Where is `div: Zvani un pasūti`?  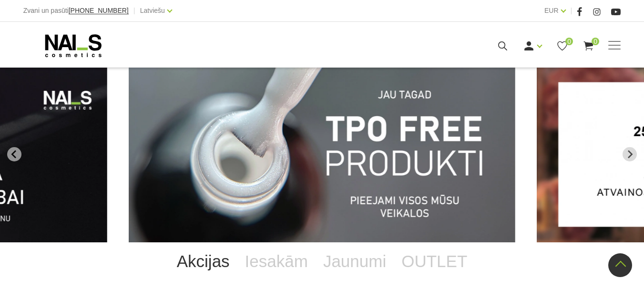 div: Zvani un pasūti is located at coordinates (76, 10).